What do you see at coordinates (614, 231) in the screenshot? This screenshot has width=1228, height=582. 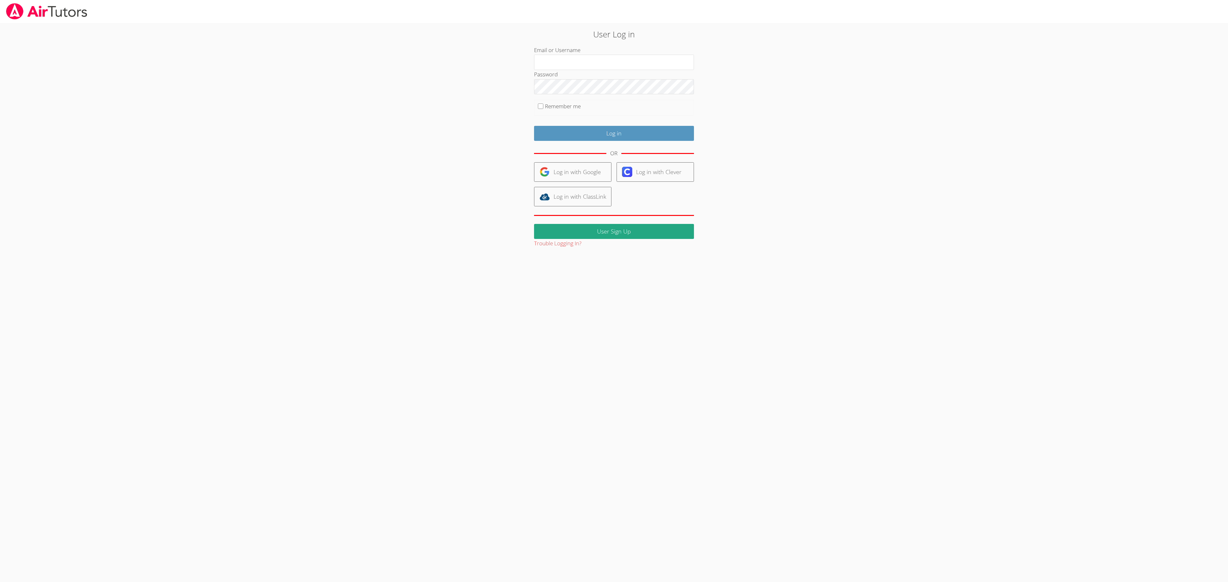 I see `a: User Sign Up` at bounding box center [614, 231].